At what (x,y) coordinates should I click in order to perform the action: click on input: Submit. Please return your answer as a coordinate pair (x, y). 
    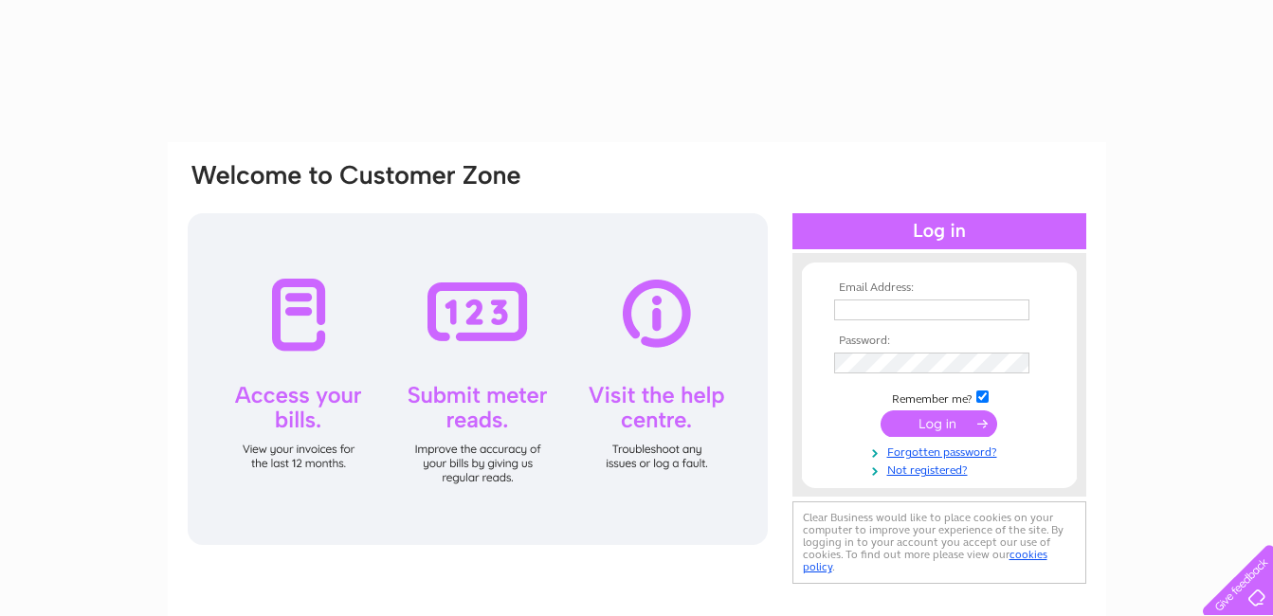
    Looking at the image, I should click on (938, 424).